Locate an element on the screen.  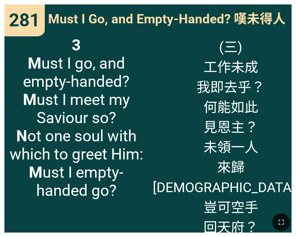
b: 3 is located at coordinates (76, 45).